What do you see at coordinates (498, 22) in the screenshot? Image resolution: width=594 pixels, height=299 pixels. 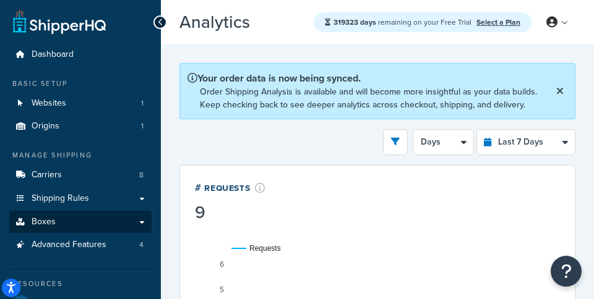 I see `a: Select a Plan` at bounding box center [498, 22].